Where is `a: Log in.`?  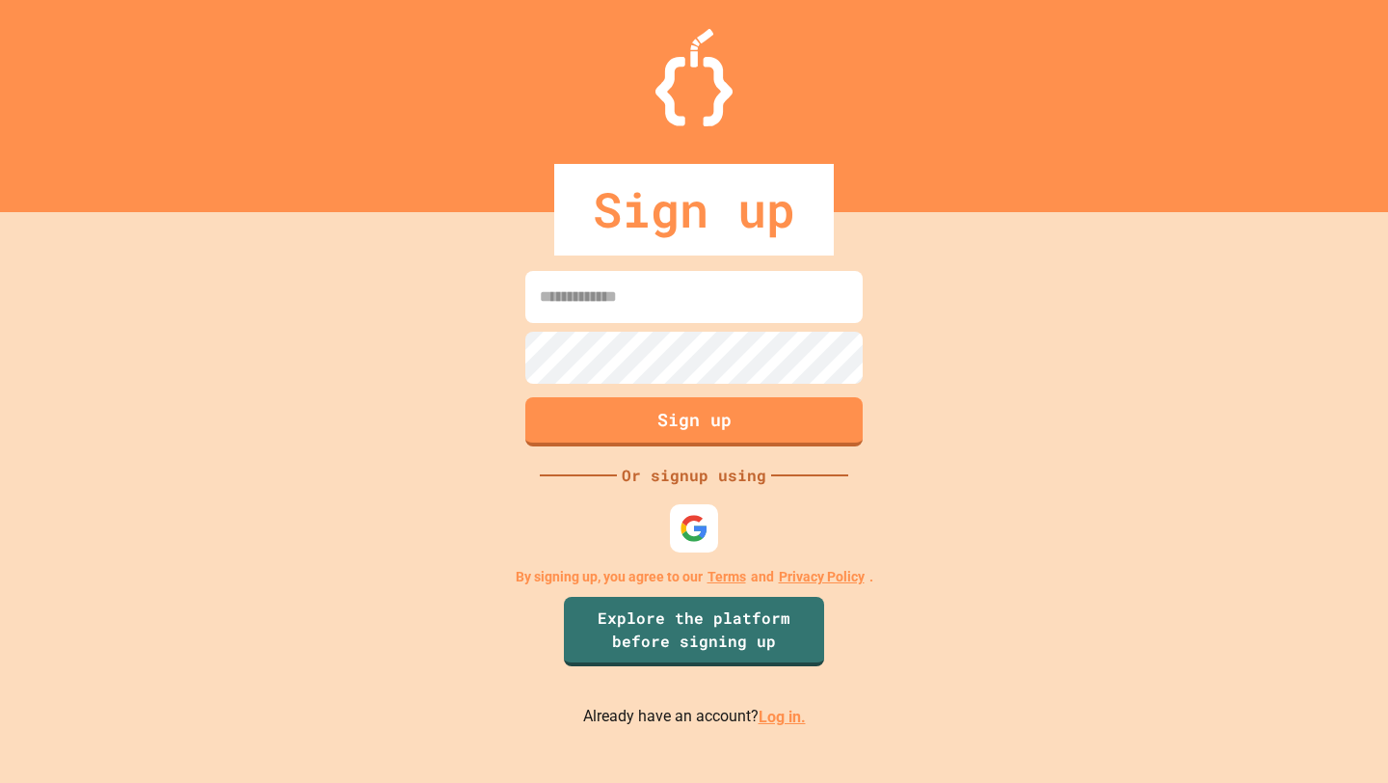
a: Log in. is located at coordinates (782, 716).